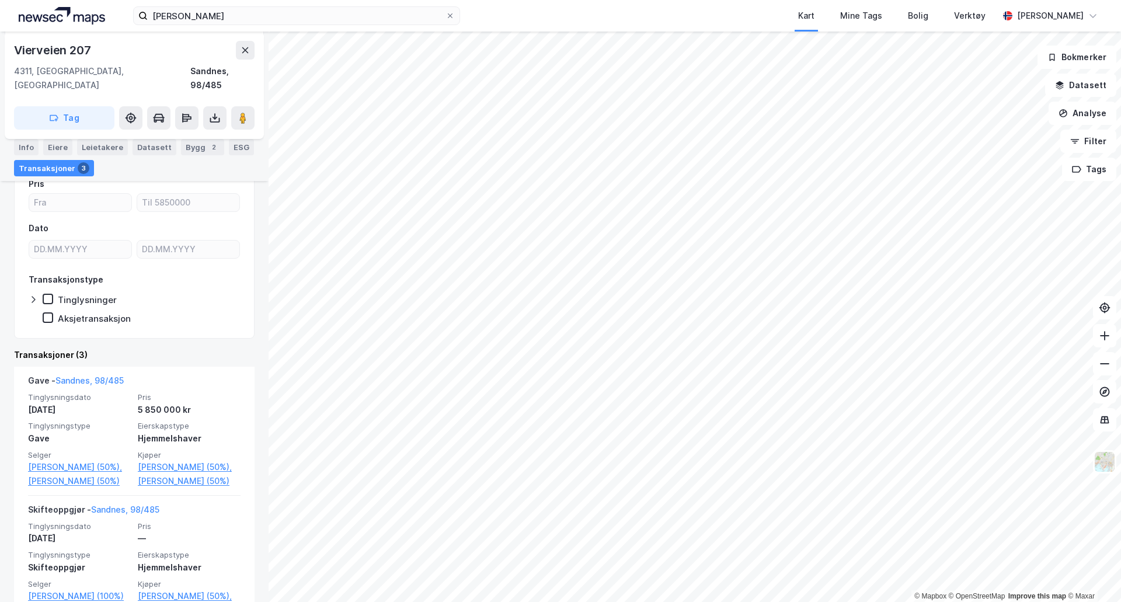 The image size is (1121, 602). I want to click on div: Pris, so click(36, 184).